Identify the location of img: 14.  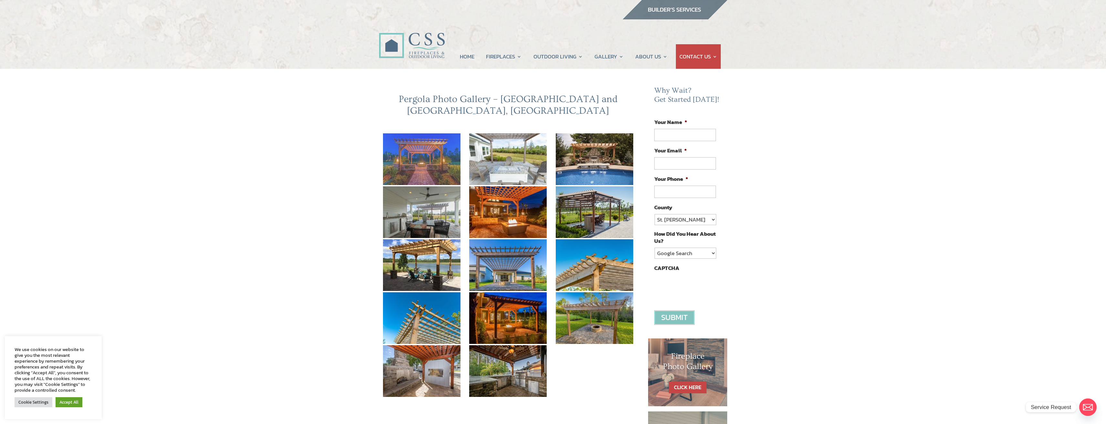
(508, 371).